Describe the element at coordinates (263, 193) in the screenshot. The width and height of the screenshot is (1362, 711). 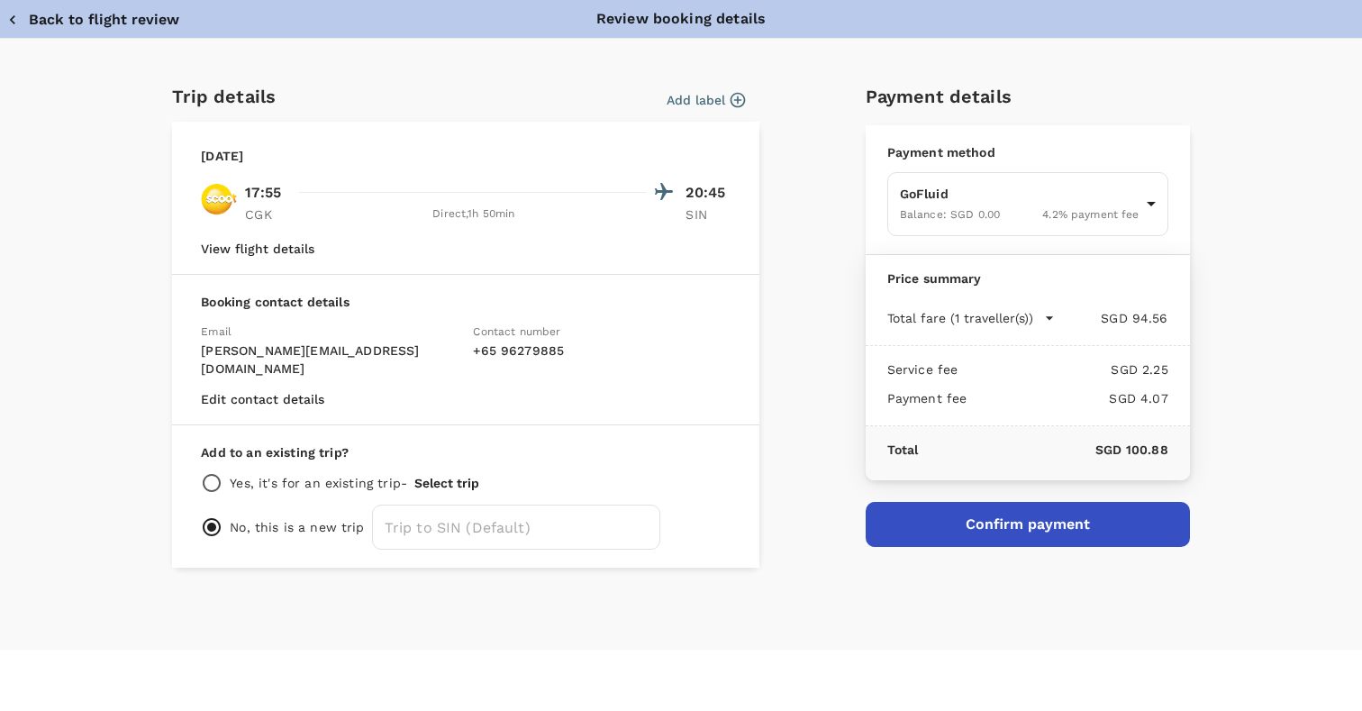
I see `p: 17:55` at that location.